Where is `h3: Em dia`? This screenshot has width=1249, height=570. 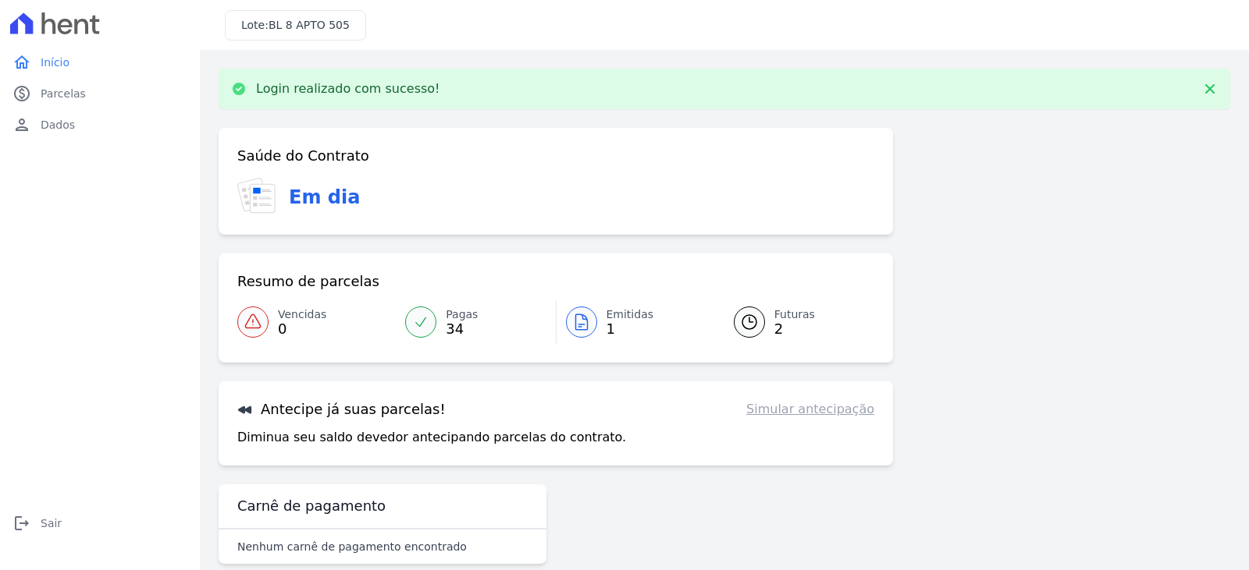 h3: Em dia is located at coordinates (324, 197).